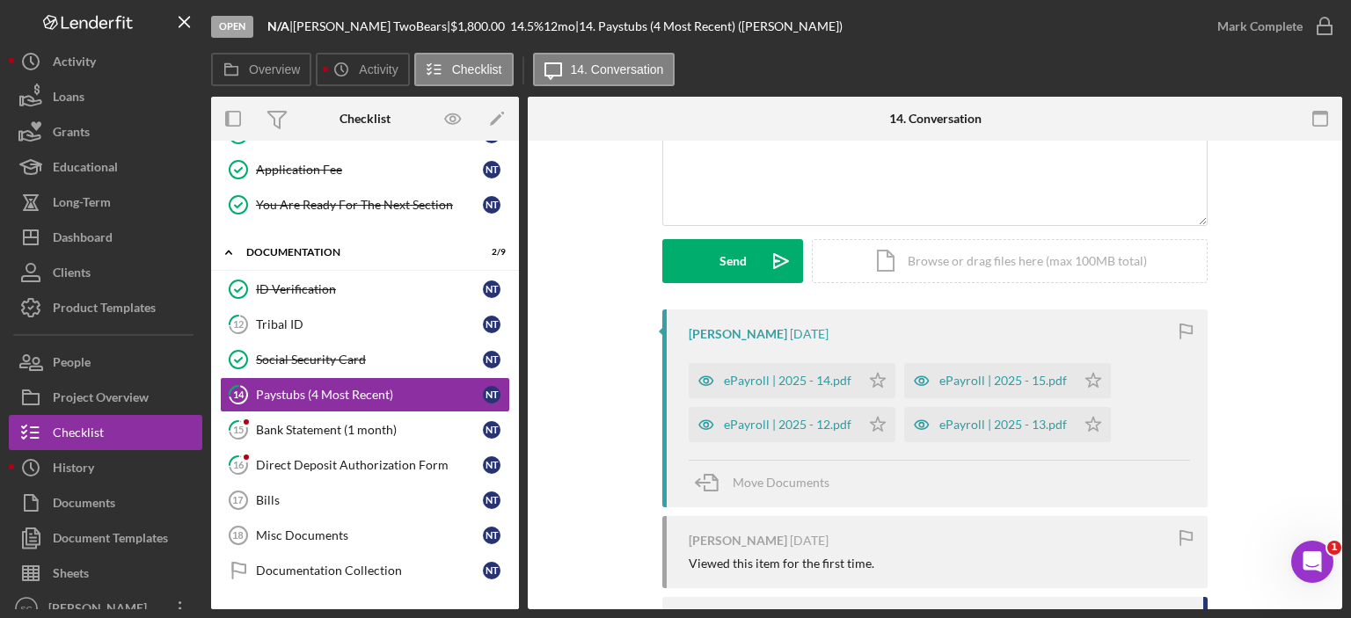 The image size is (1351, 618). Describe the element at coordinates (369, 536) in the screenshot. I see `div: Misc Documents` at that location.